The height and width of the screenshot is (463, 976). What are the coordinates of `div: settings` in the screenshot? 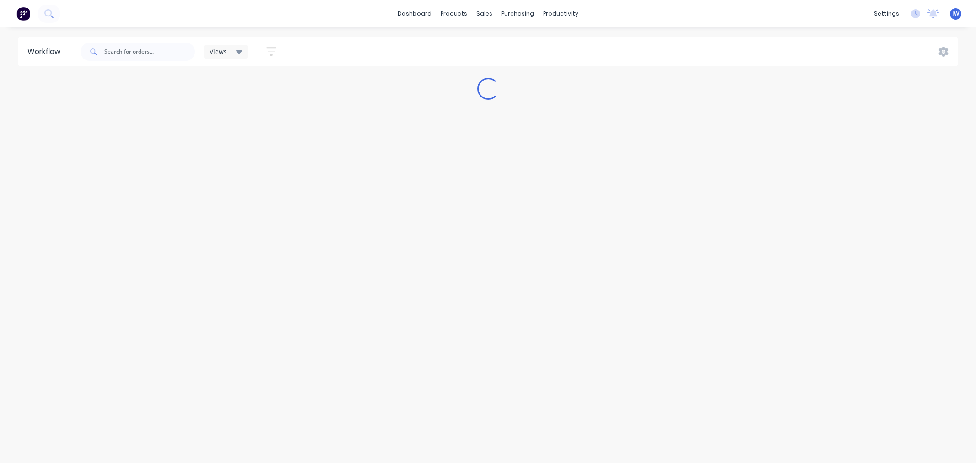 It's located at (886, 14).